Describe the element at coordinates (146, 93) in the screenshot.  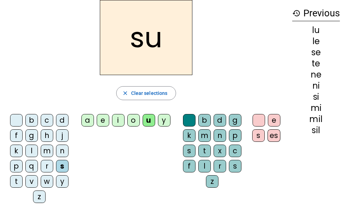
I see `button: Clear selections` at that location.